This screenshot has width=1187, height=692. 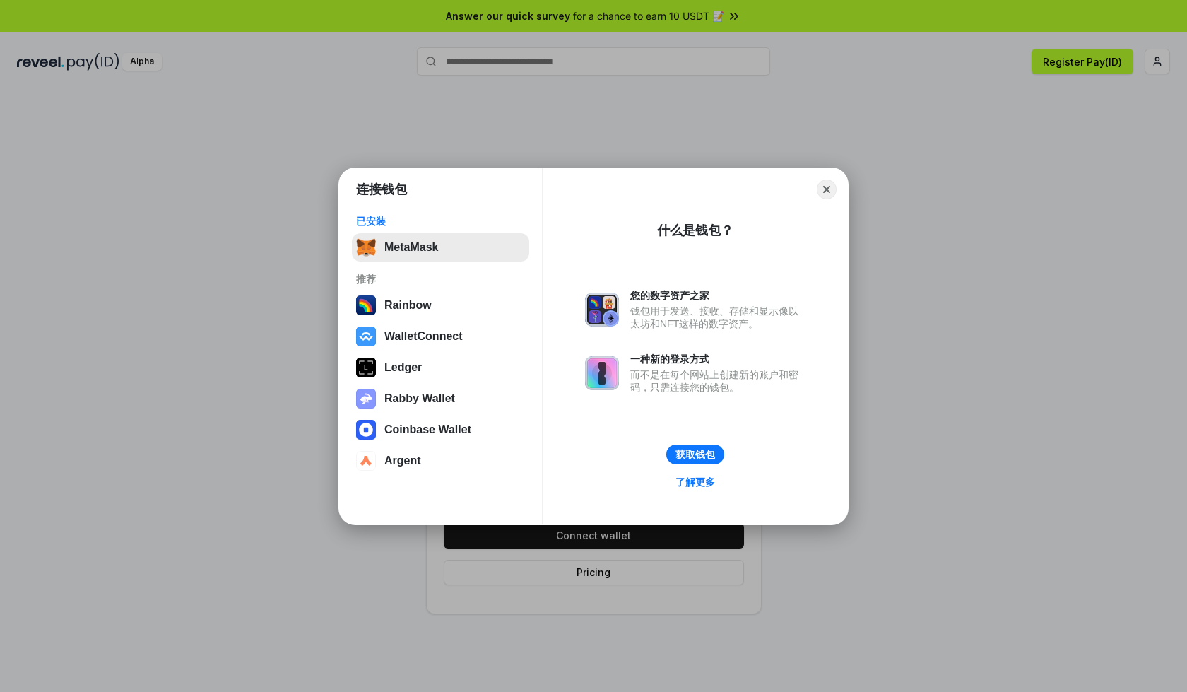 I want to click on button: MetaMask, so click(x=440, y=247).